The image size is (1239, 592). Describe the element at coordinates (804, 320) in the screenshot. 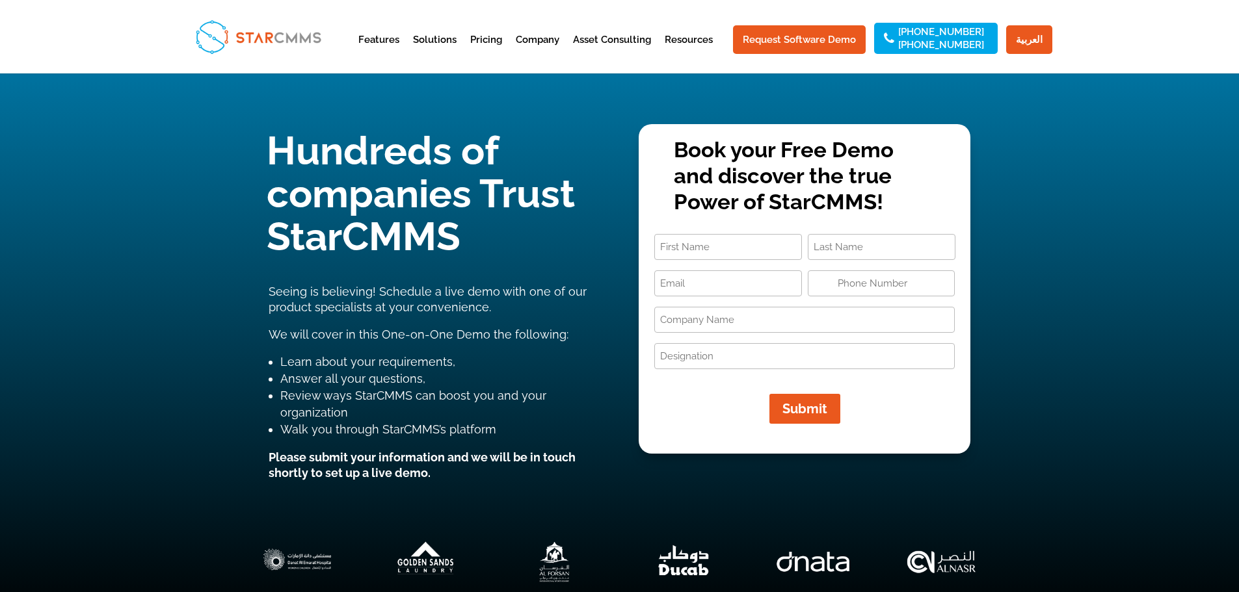

I see `input: Company Name` at that location.